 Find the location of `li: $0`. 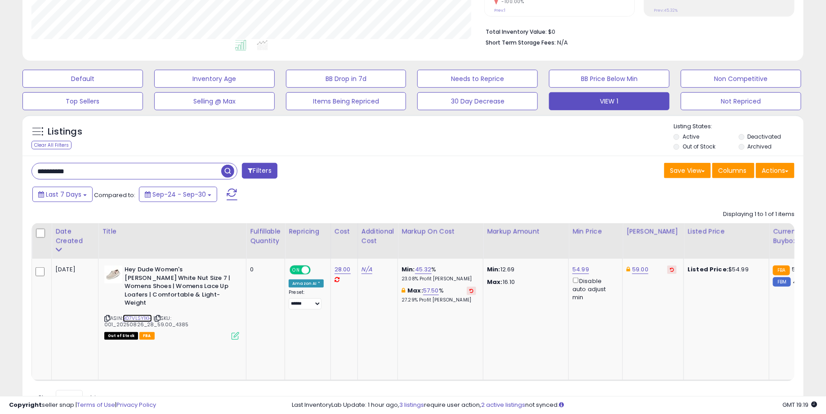

li: $0 is located at coordinates (636, 31).